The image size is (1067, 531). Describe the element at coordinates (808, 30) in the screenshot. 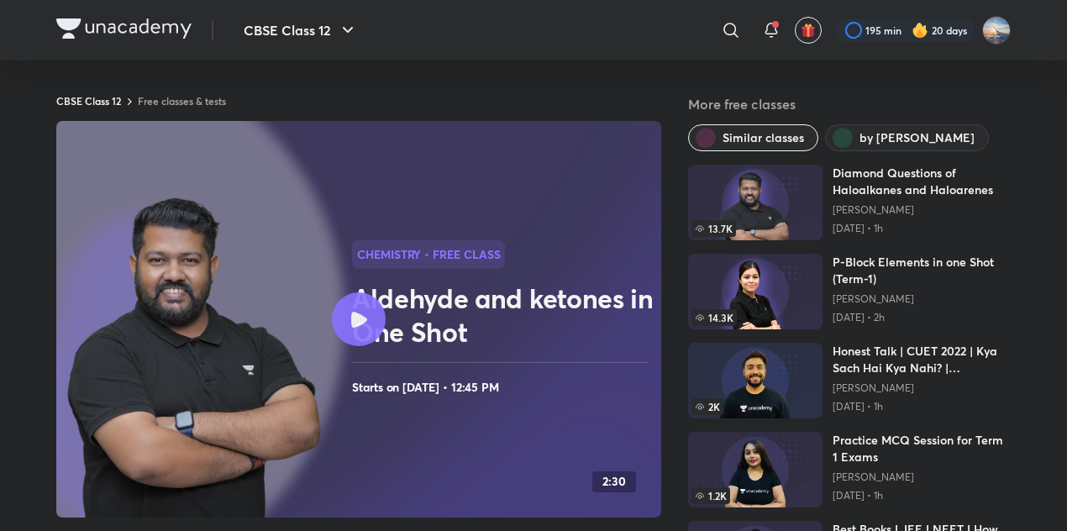

I see `img: avatar` at that location.